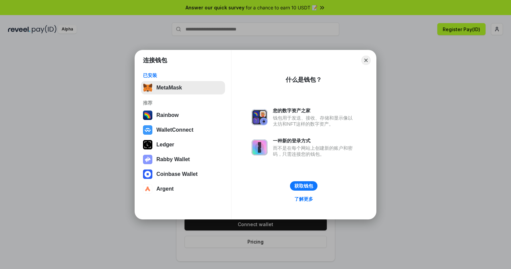  Describe the element at coordinates (303, 186) in the screenshot. I see `button: 获取钱包` at that location.